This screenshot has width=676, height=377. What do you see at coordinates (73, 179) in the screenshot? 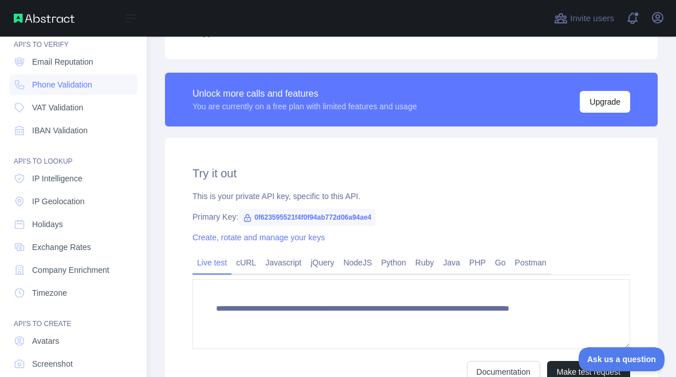
I see `a: IP Intelligence` at bounding box center [73, 179].